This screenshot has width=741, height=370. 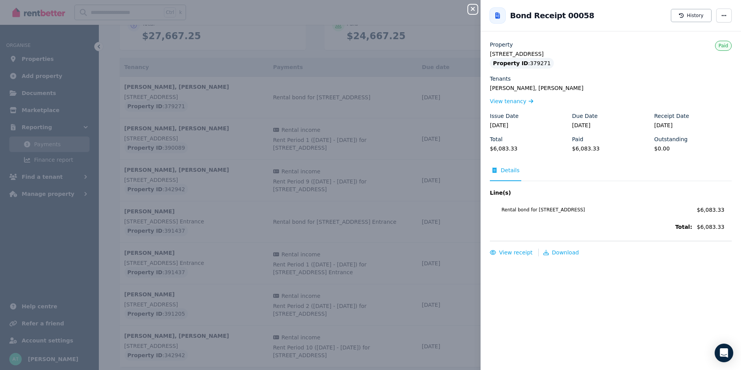 What do you see at coordinates (724, 353) in the screenshot?
I see `div: Open Intercom Messenger` at bounding box center [724, 353].